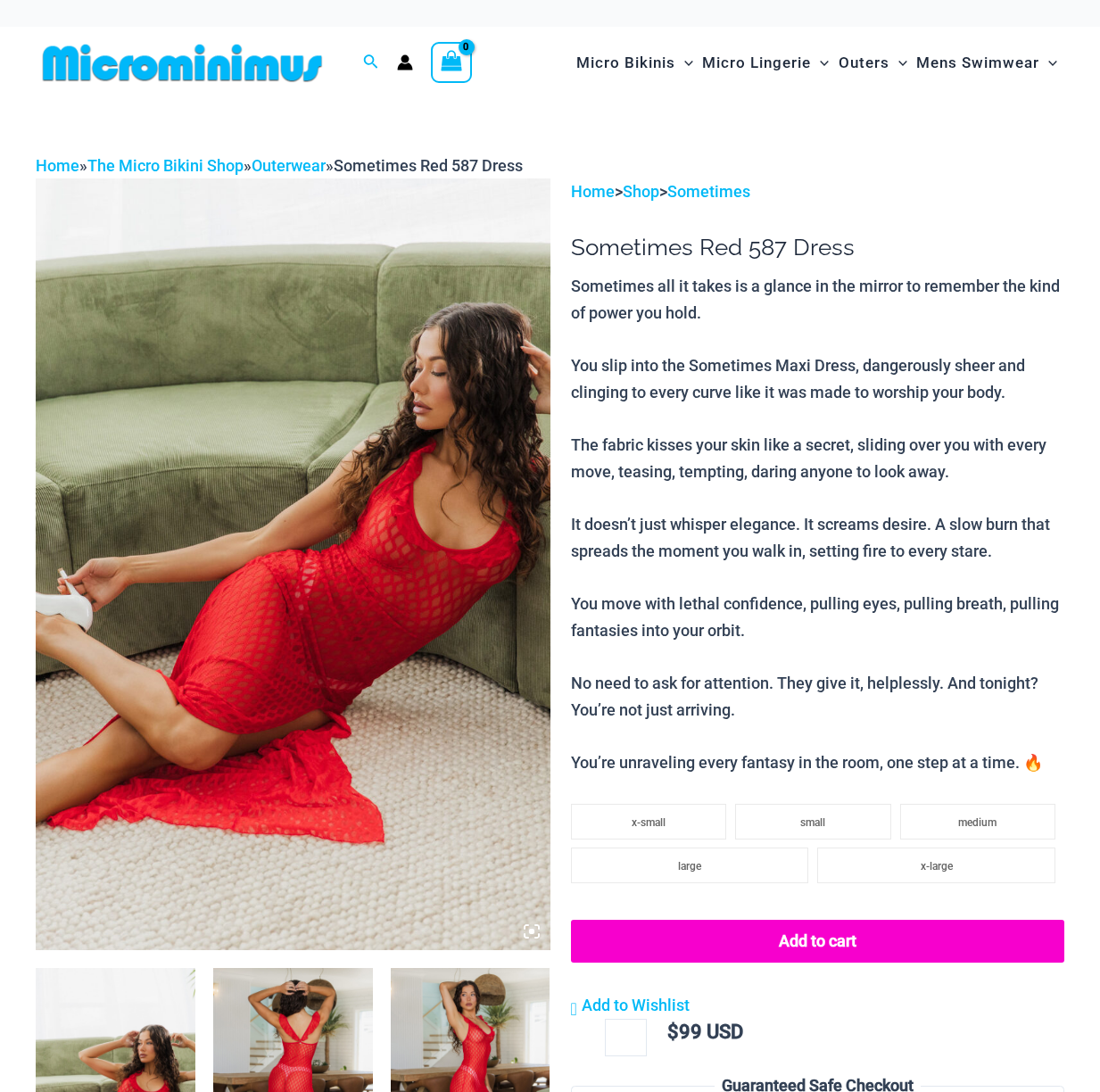 This screenshot has width=1100, height=1092. What do you see at coordinates (816, 62) in the screenshot?
I see `nav: Site Navigation` at bounding box center [816, 62].